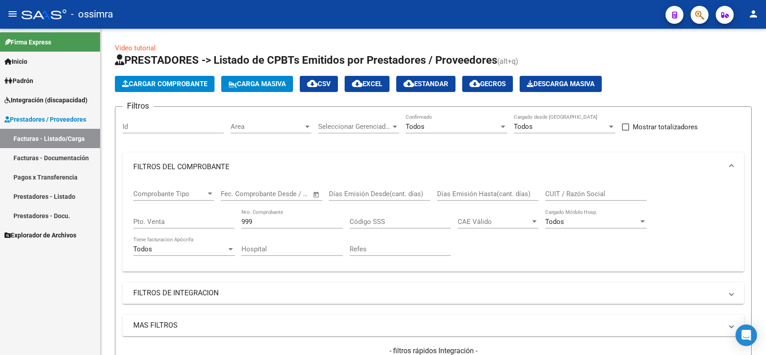 The image size is (766, 355). What do you see at coordinates (433, 325) in the screenshot?
I see `mat-expansion-panel-header: MAS FILTROS` at bounding box center [433, 325].